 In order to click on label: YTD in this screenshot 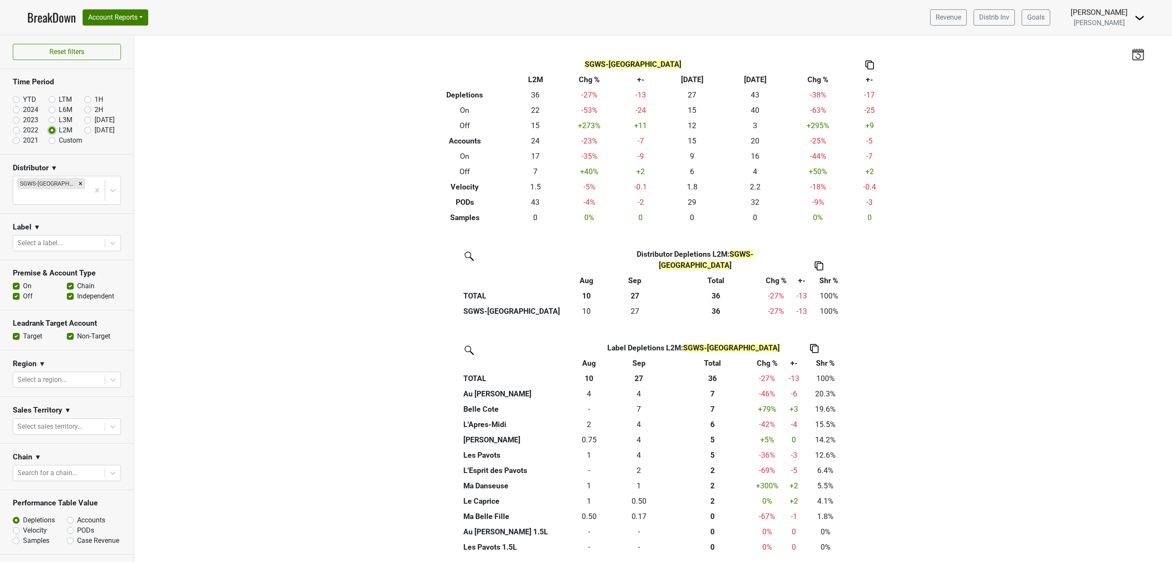, I will do `click(29, 100)`.